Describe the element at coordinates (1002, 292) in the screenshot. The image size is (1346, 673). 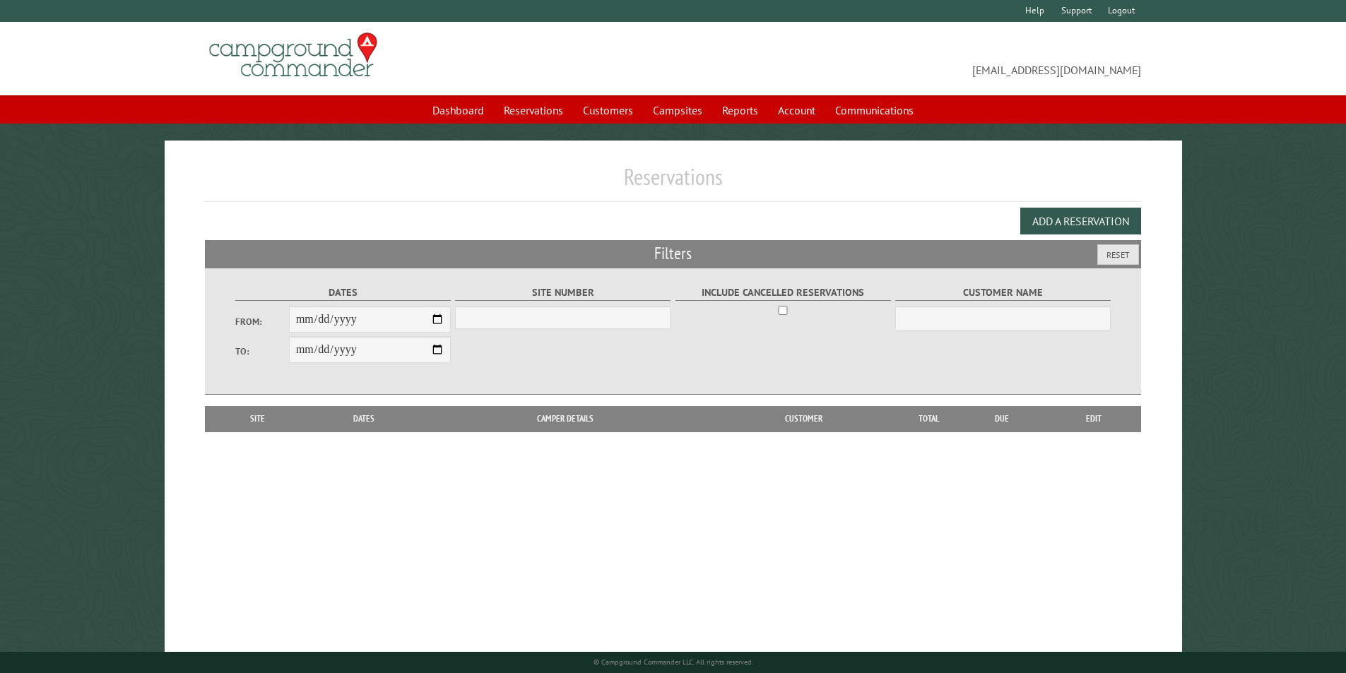
I see `label: Customer Name` at that location.